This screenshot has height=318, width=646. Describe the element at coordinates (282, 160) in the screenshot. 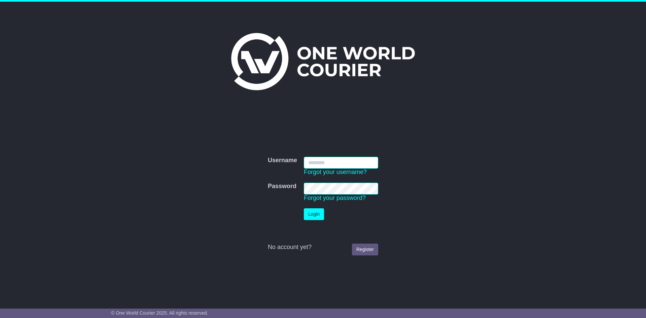

I see `label: Username` at that location.